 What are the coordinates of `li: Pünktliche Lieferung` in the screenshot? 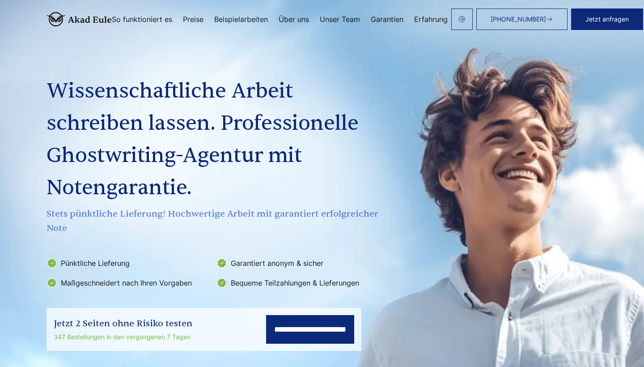 It's located at (129, 263).